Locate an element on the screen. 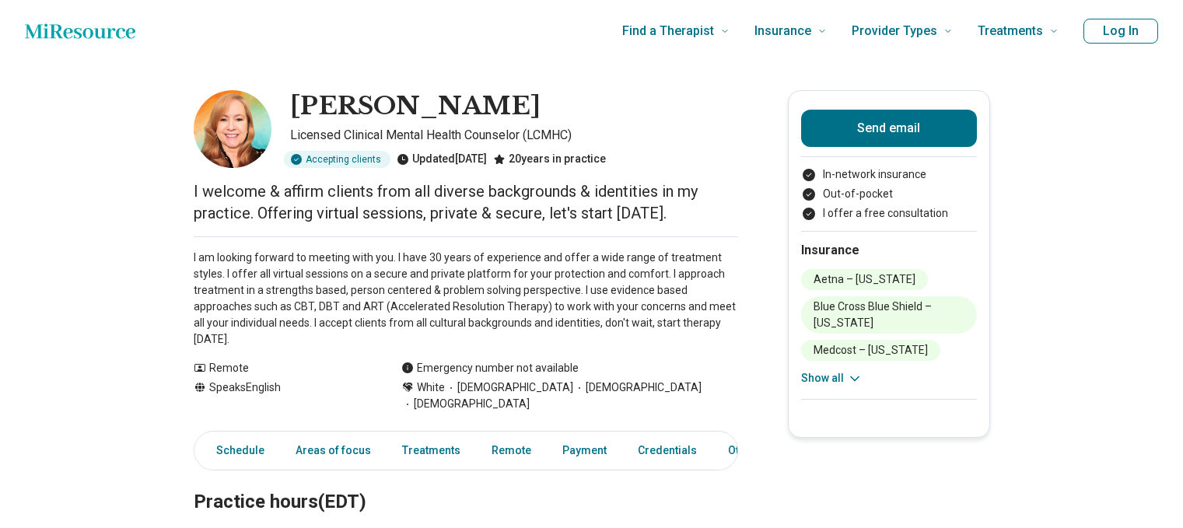 This screenshot has width=1183, height=528. h2: Practice hours (EDT) is located at coordinates (466, 484).